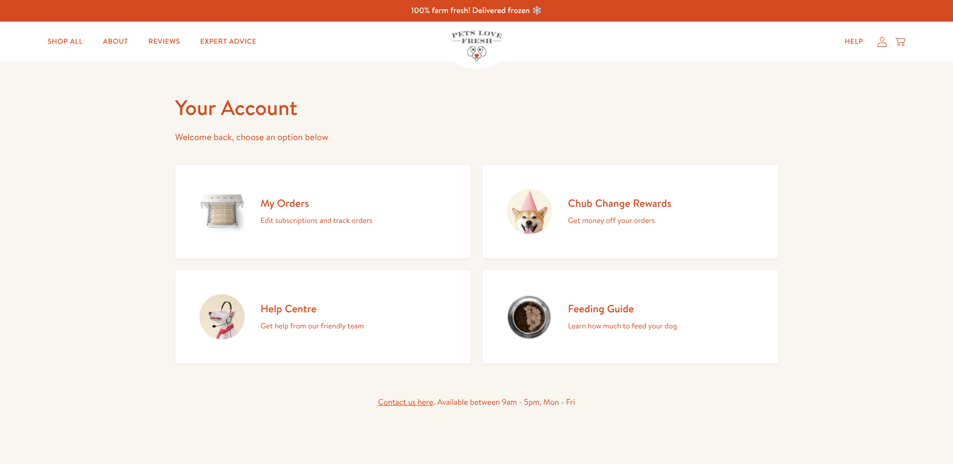  What do you see at coordinates (317, 221) in the screenshot?
I see `p: Edit subscriptions and track orders` at bounding box center [317, 221].